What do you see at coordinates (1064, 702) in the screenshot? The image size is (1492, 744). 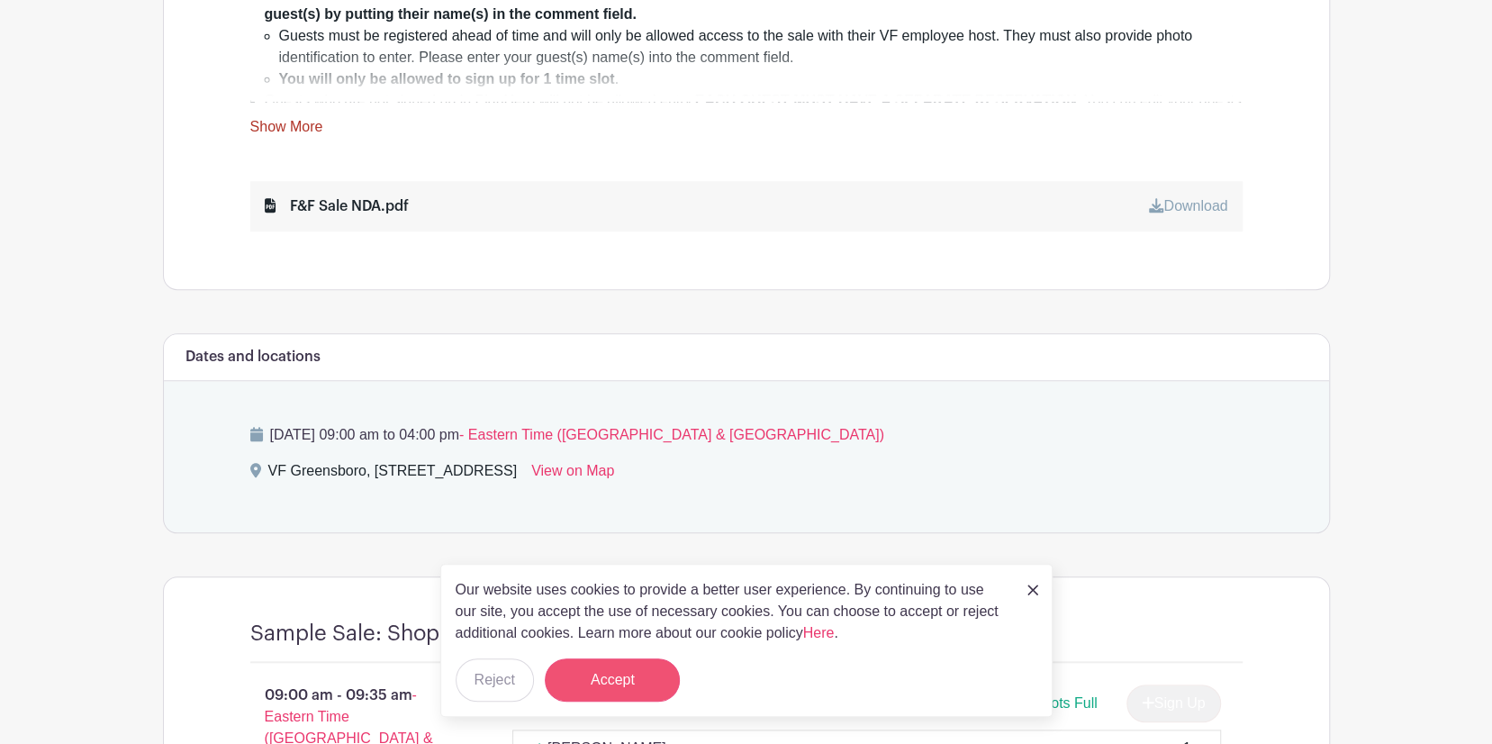 I see `span: Spots Full` at bounding box center [1064, 702].